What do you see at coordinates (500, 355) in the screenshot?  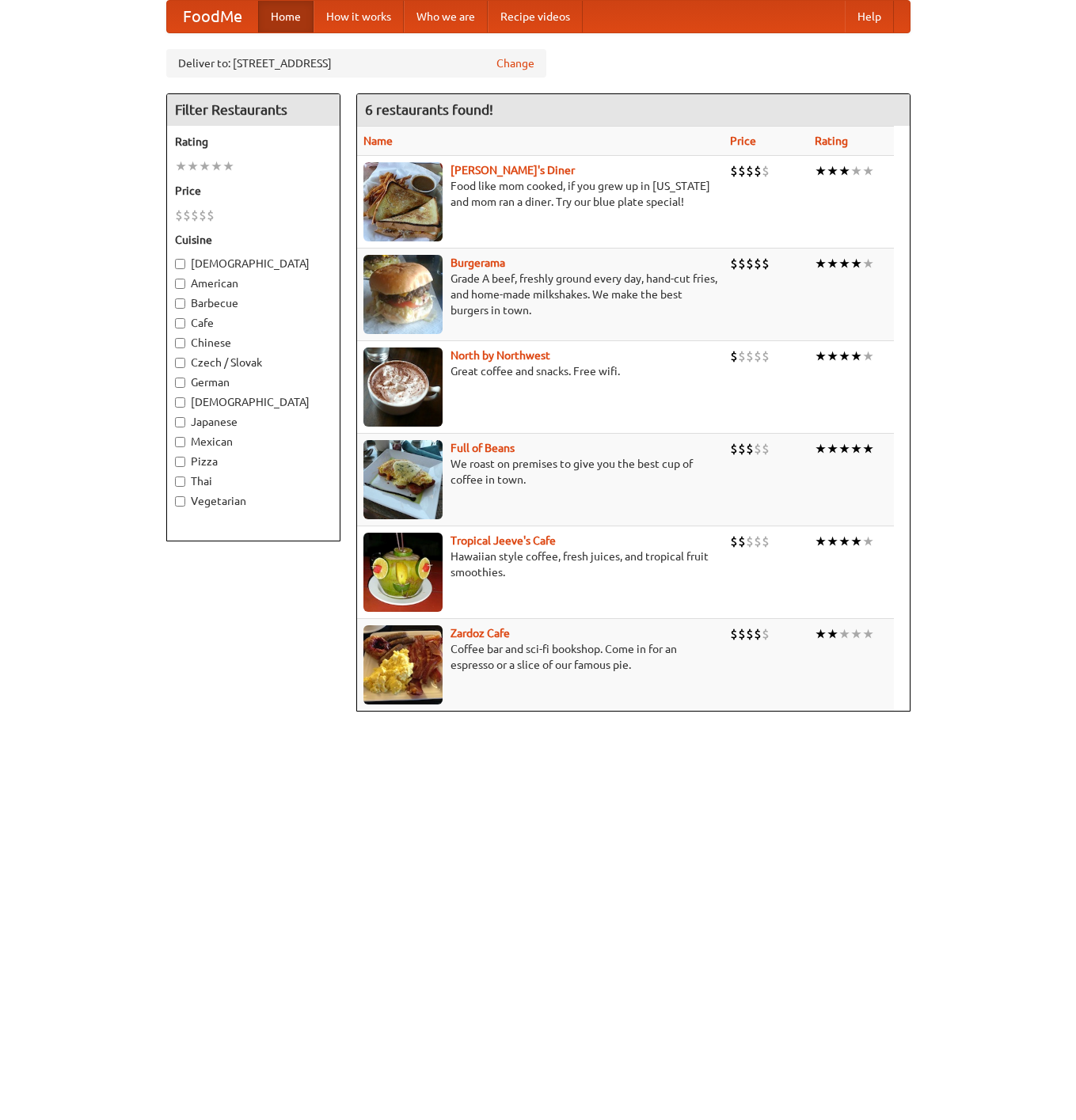 I see `a: North by Northwest` at bounding box center [500, 355].